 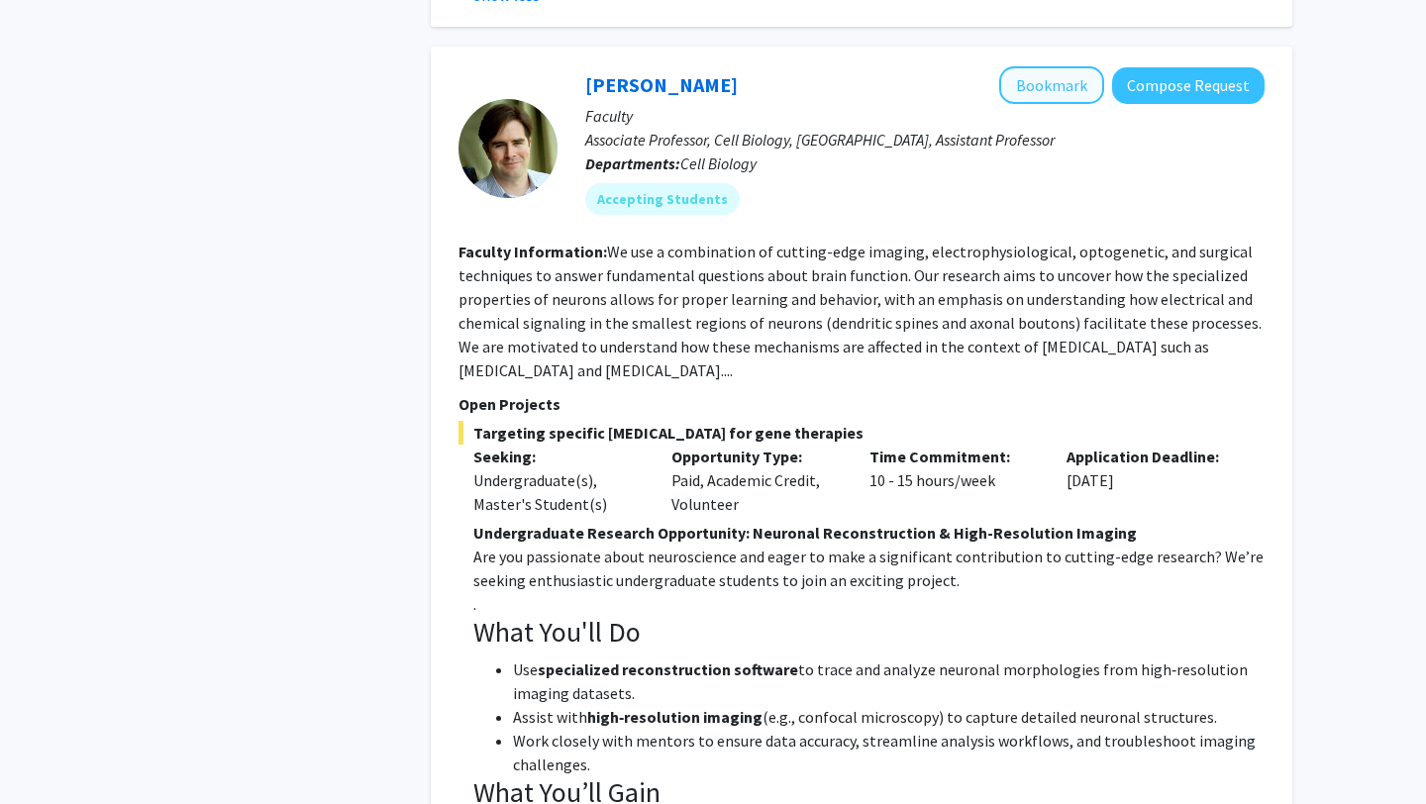 I want to click on p: Time Commitment:, so click(x=953, y=456).